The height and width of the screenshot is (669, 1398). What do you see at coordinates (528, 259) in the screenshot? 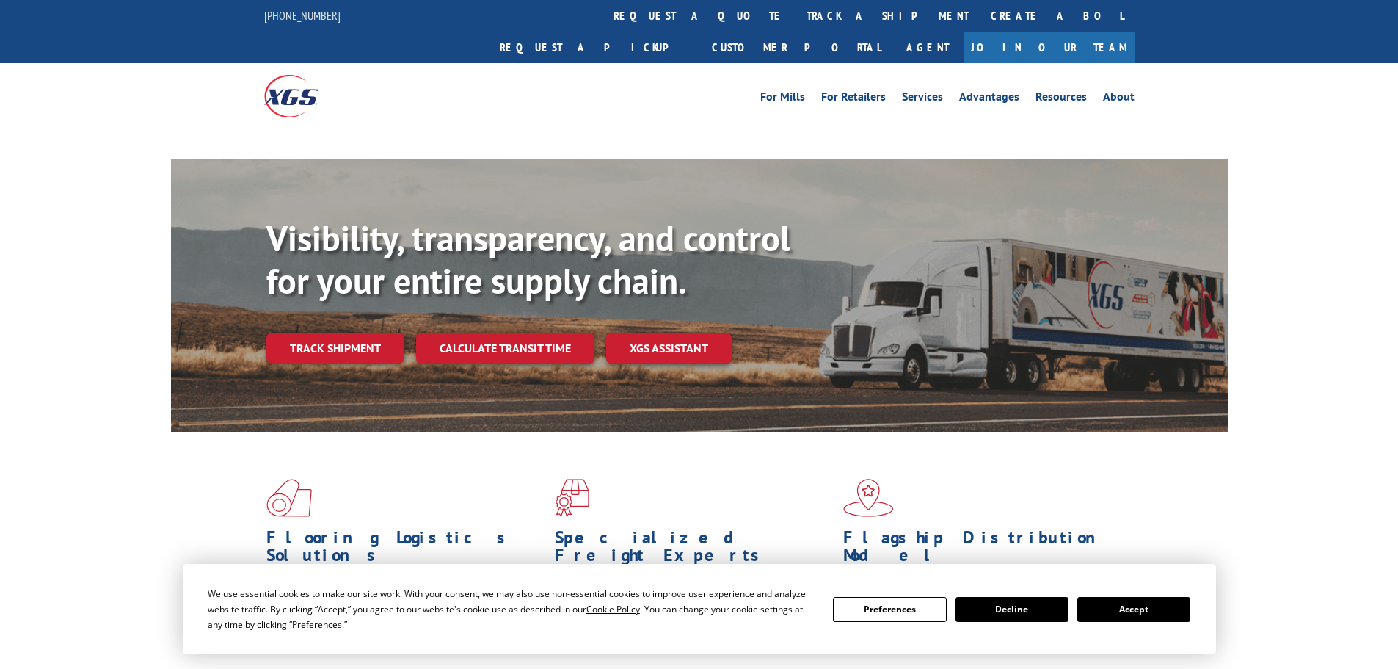
I see `b: Visibility, transparency, and control for your entire supply chain.` at bounding box center [528, 259].